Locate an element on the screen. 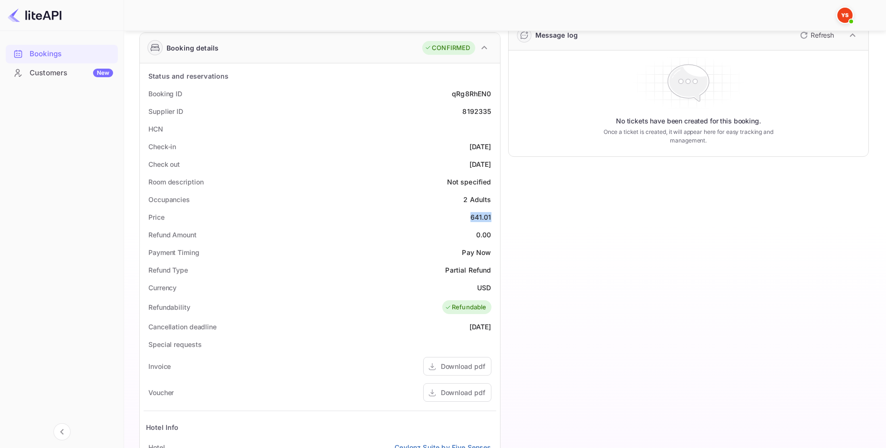 The width and height of the screenshot is (886, 448). div: Special requests is located at coordinates (175, 344).